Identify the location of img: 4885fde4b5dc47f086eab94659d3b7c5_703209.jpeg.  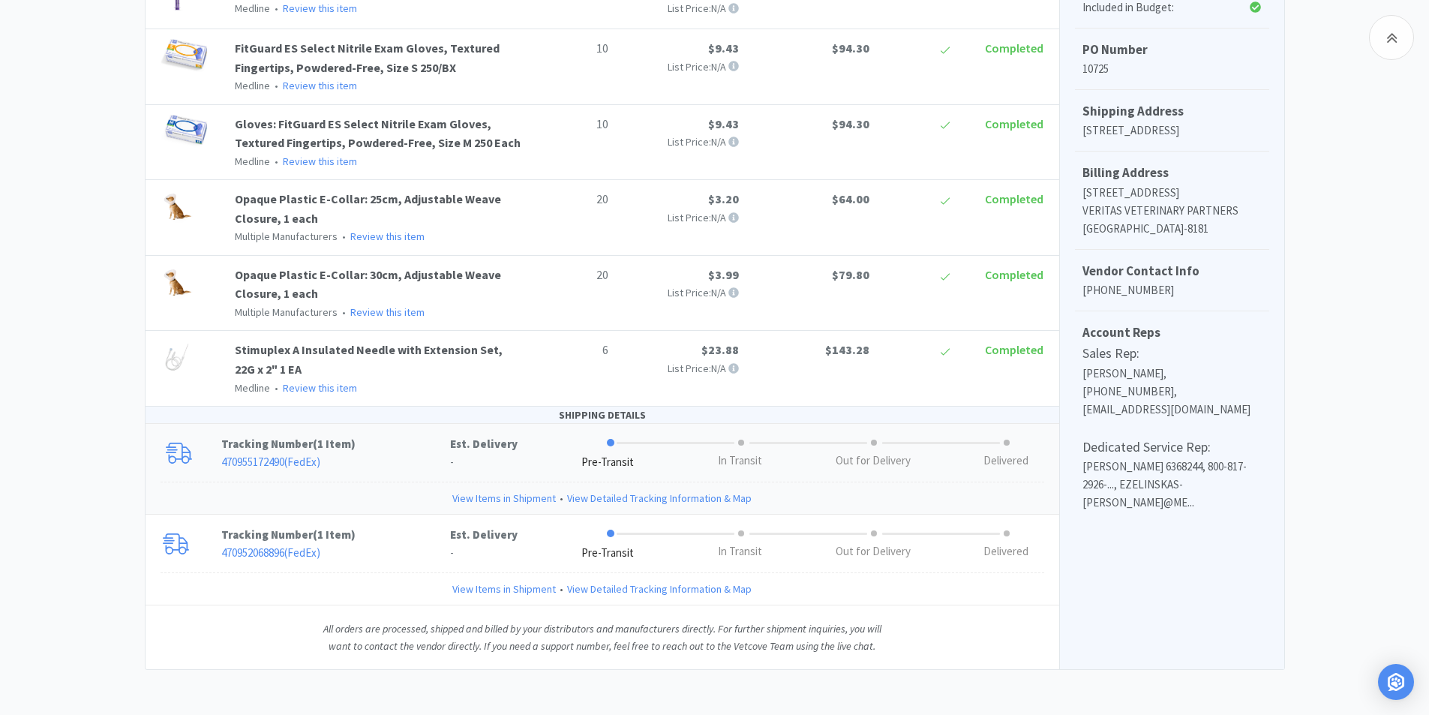
(177, 357).